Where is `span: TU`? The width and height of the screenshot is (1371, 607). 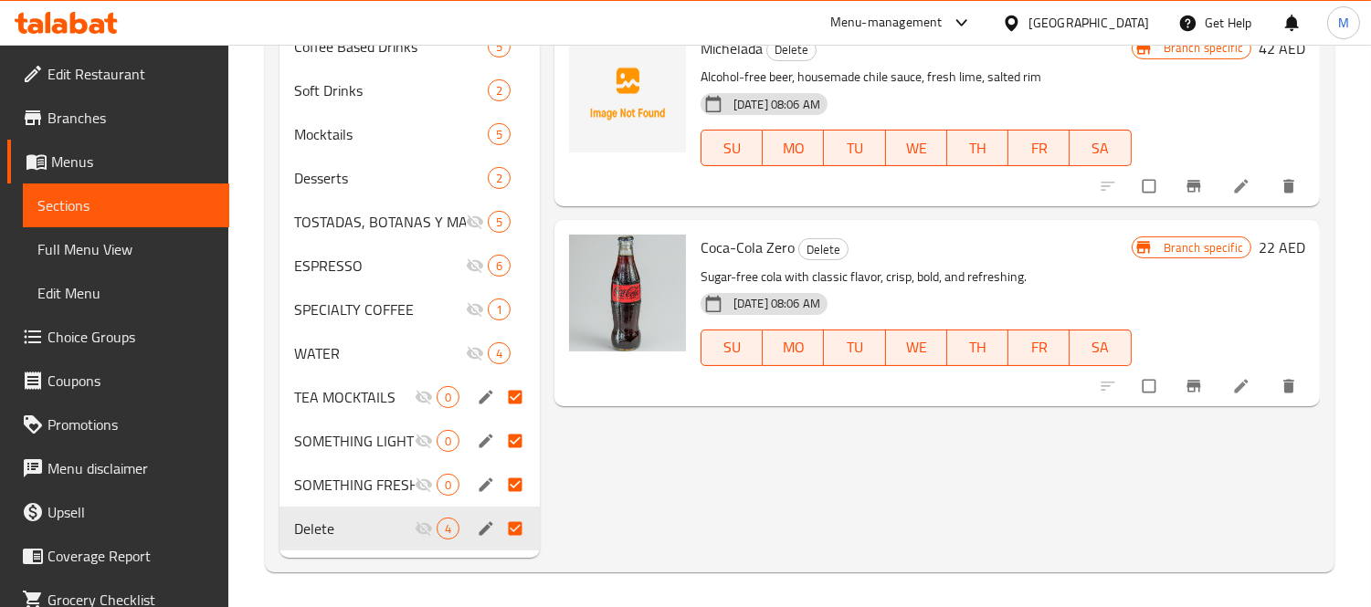 span: TU is located at coordinates (854, 148).